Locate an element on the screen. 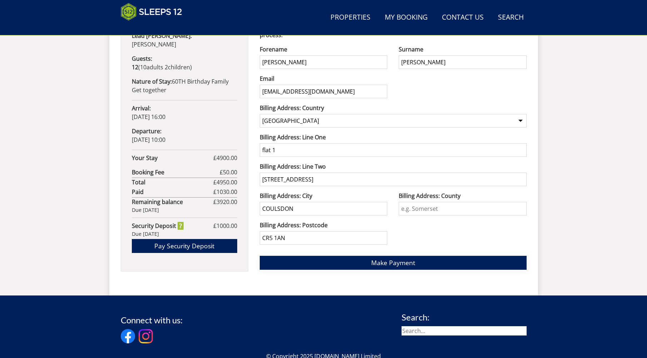 The height and width of the screenshot is (358, 647). span: 10 is located at coordinates (143, 67).